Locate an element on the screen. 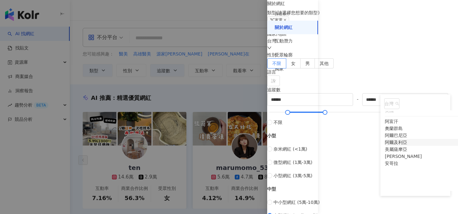  div: 互動潛力 is located at coordinates (283, 41).